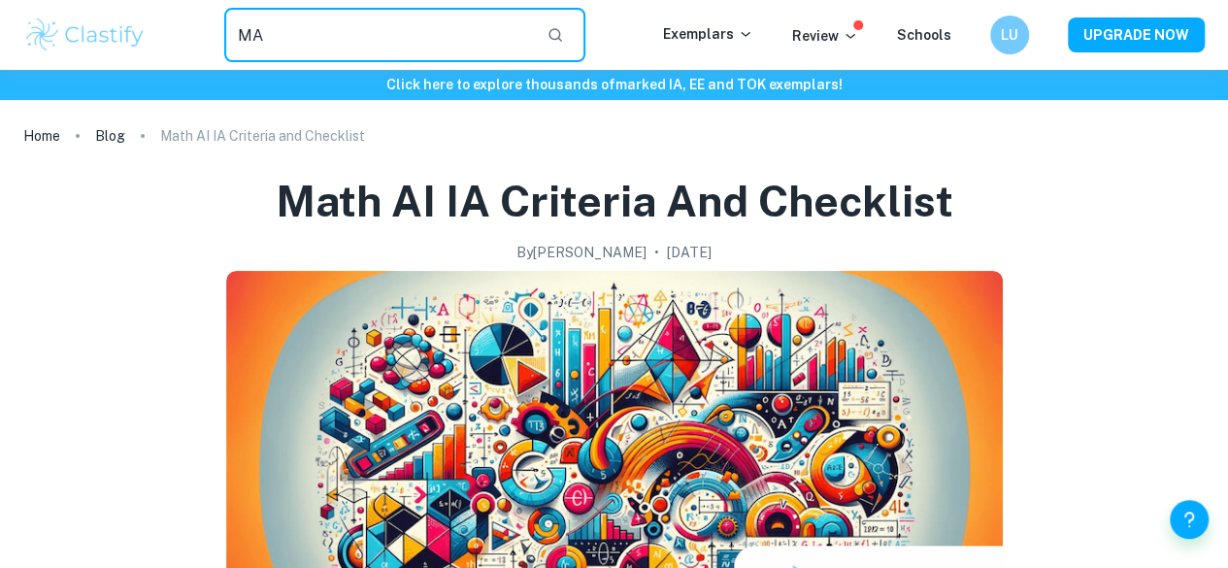  Describe the element at coordinates (42, 136) in the screenshot. I see `a: Home` at that location.